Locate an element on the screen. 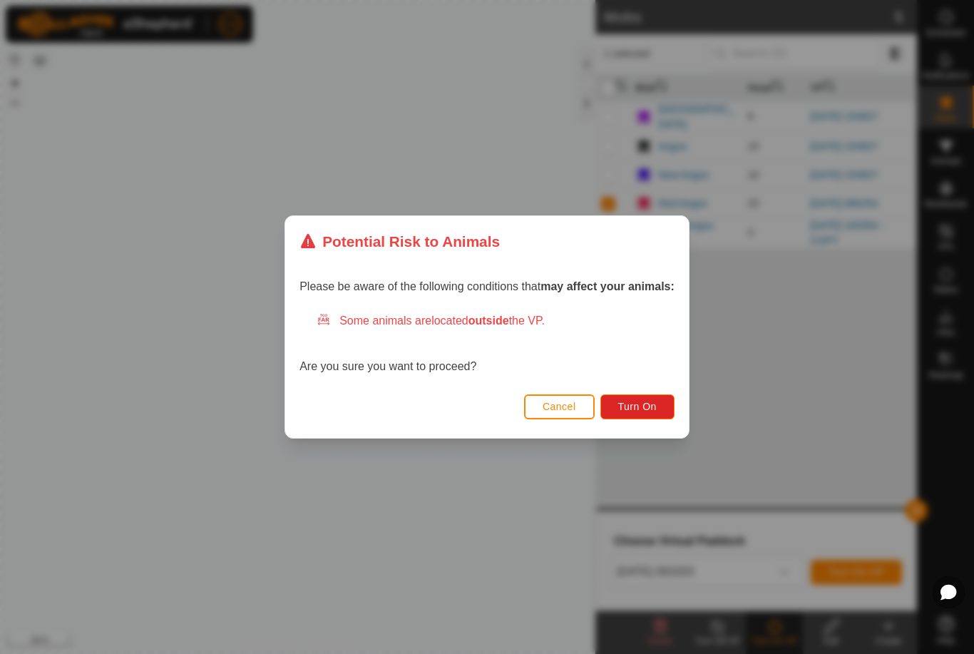 The height and width of the screenshot is (654, 974). span: Cancel is located at coordinates (559, 406).